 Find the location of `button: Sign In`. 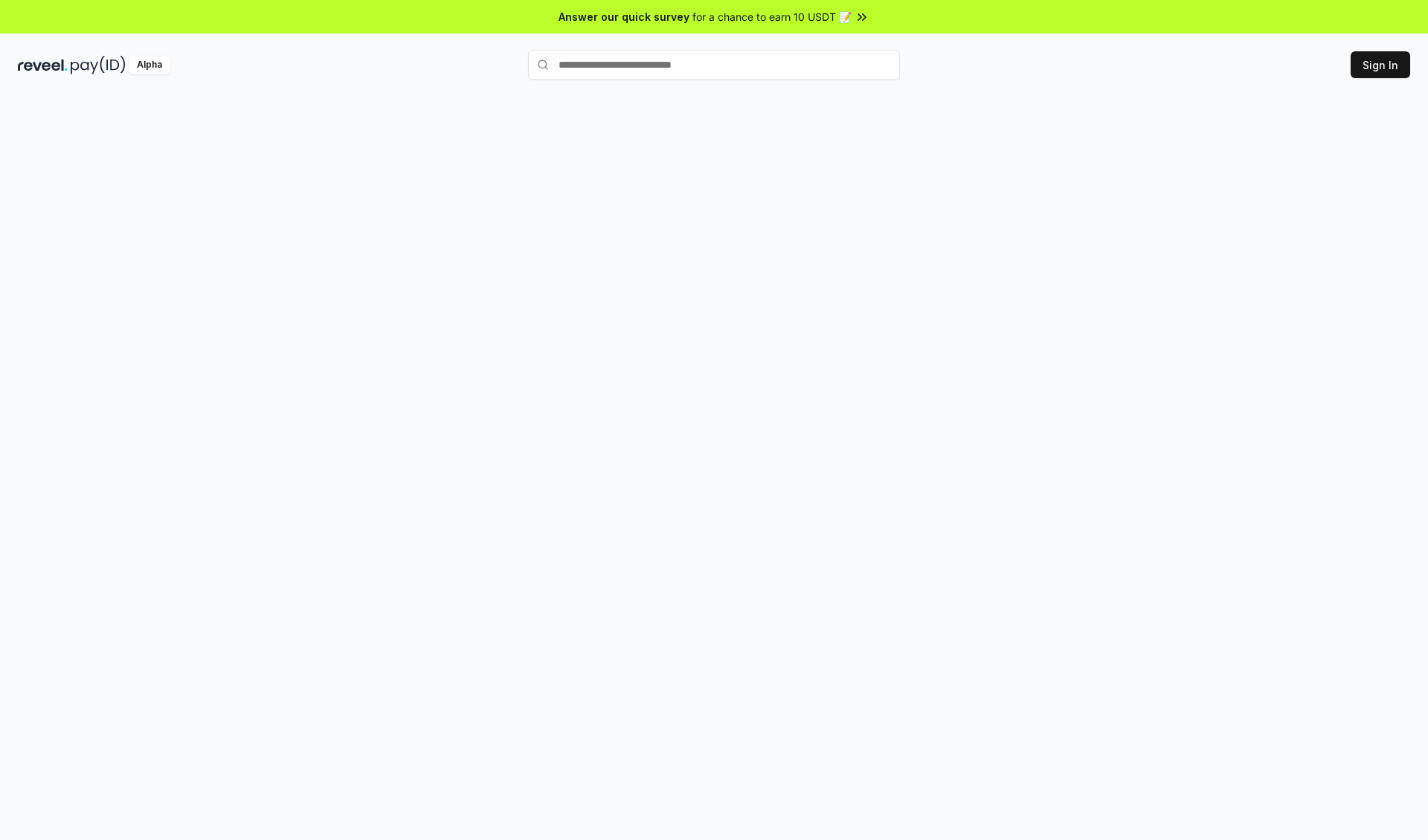

button: Sign In is located at coordinates (1381, 65).